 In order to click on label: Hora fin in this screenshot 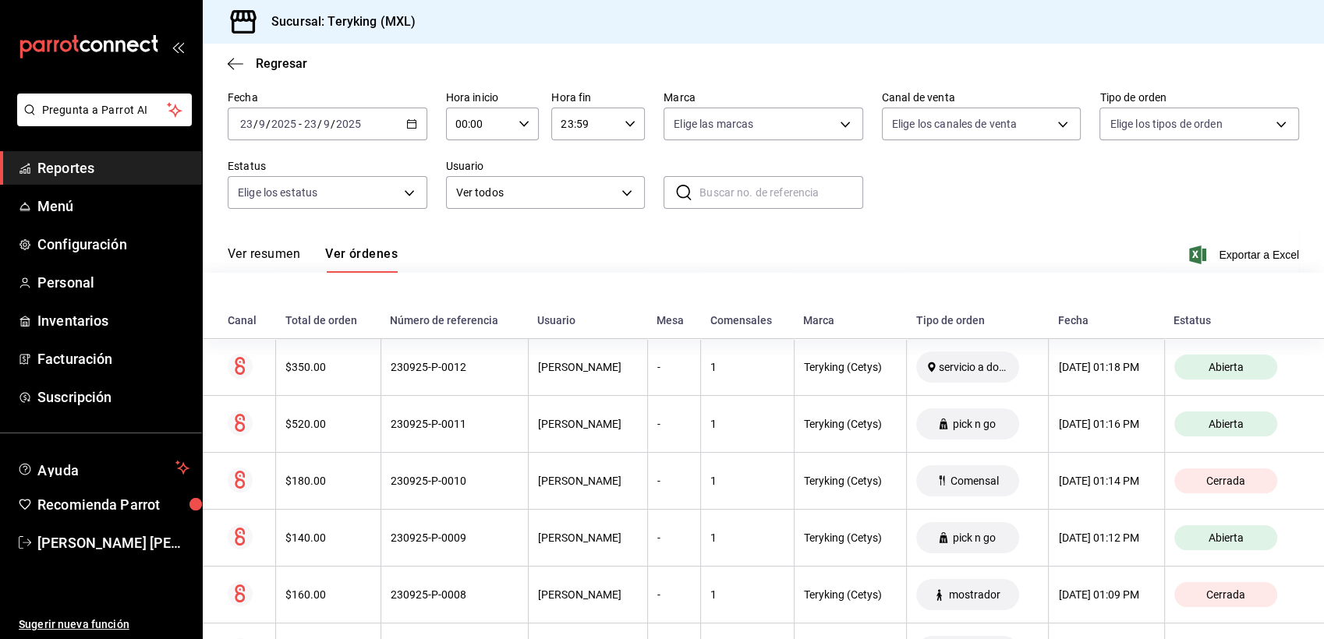, I will do `click(598, 97)`.